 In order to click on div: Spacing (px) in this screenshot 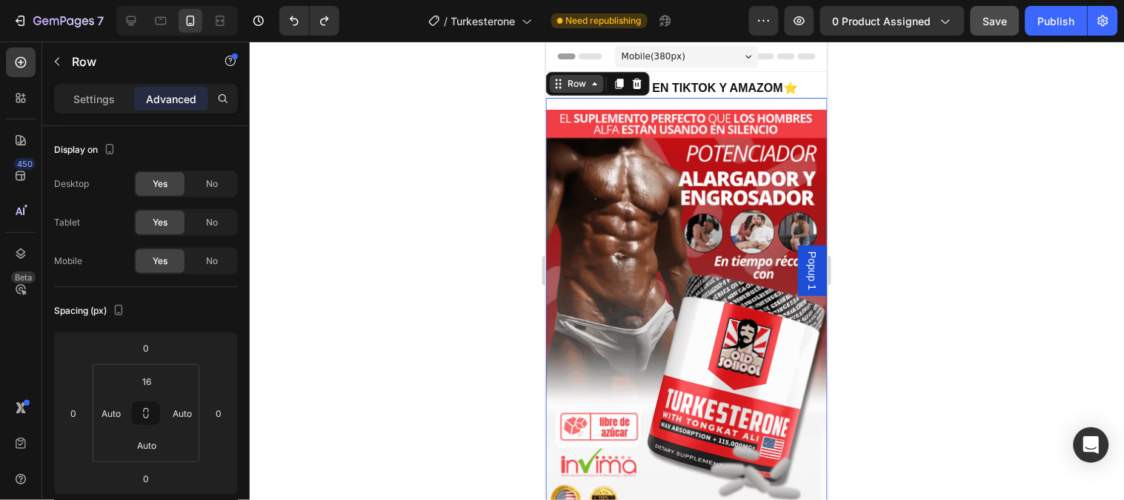, I will do `click(90, 311)`.